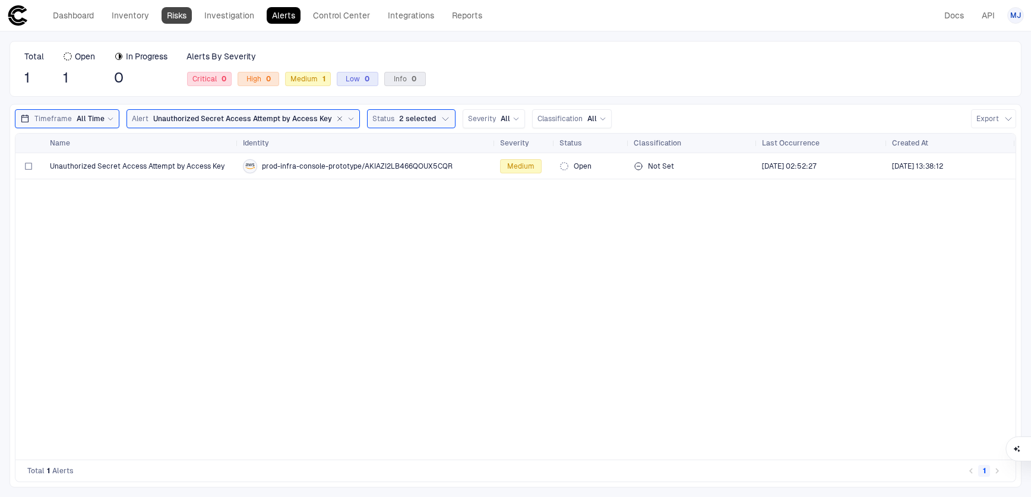 The width and height of the screenshot is (1031, 497). I want to click on a: Dashboard, so click(73, 15).